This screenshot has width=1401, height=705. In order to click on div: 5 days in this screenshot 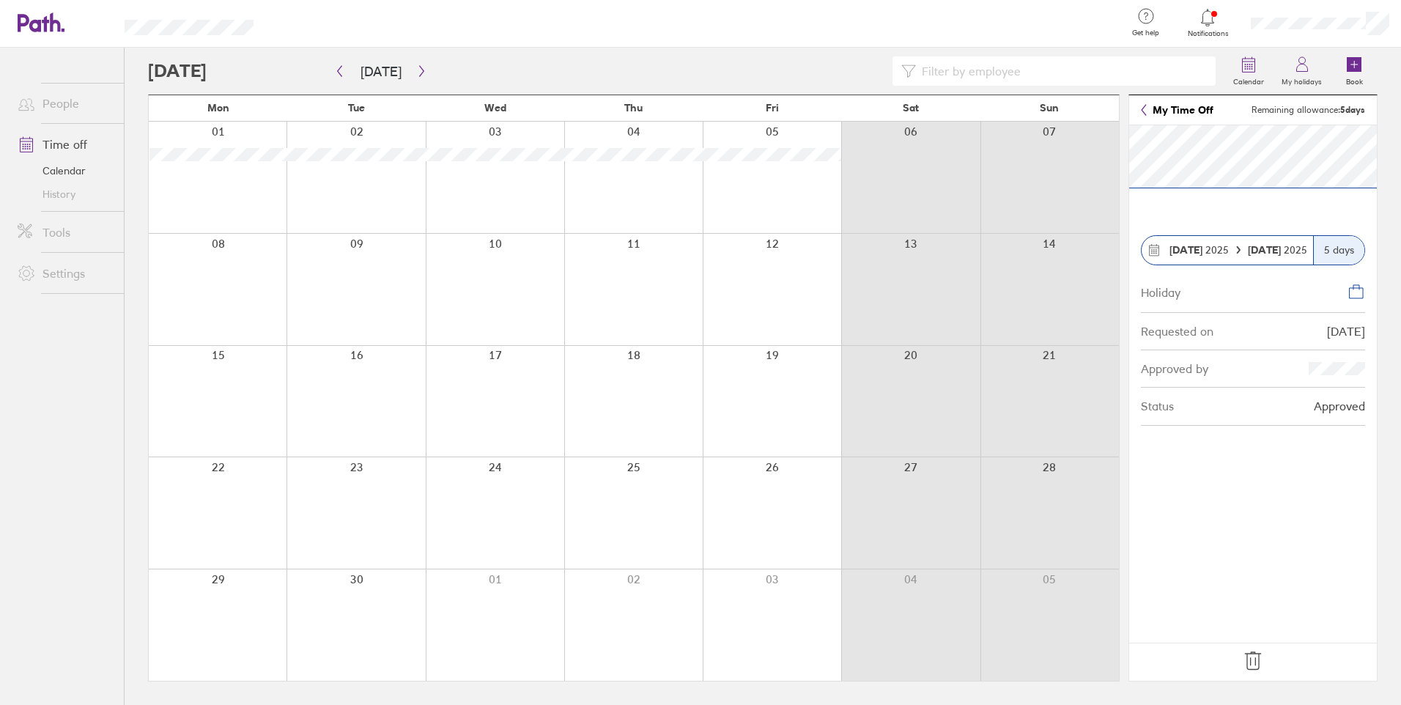, I will do `click(1339, 250)`.